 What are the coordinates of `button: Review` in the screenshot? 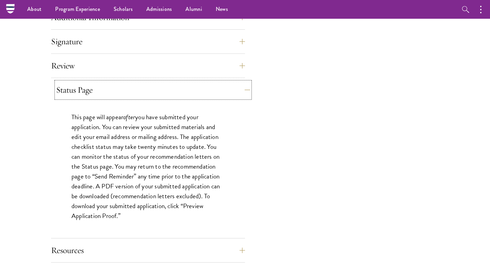 It's located at (148, 66).